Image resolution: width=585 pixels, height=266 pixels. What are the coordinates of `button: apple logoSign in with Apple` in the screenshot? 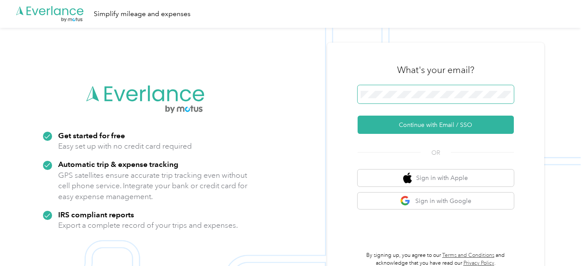 It's located at (436, 177).